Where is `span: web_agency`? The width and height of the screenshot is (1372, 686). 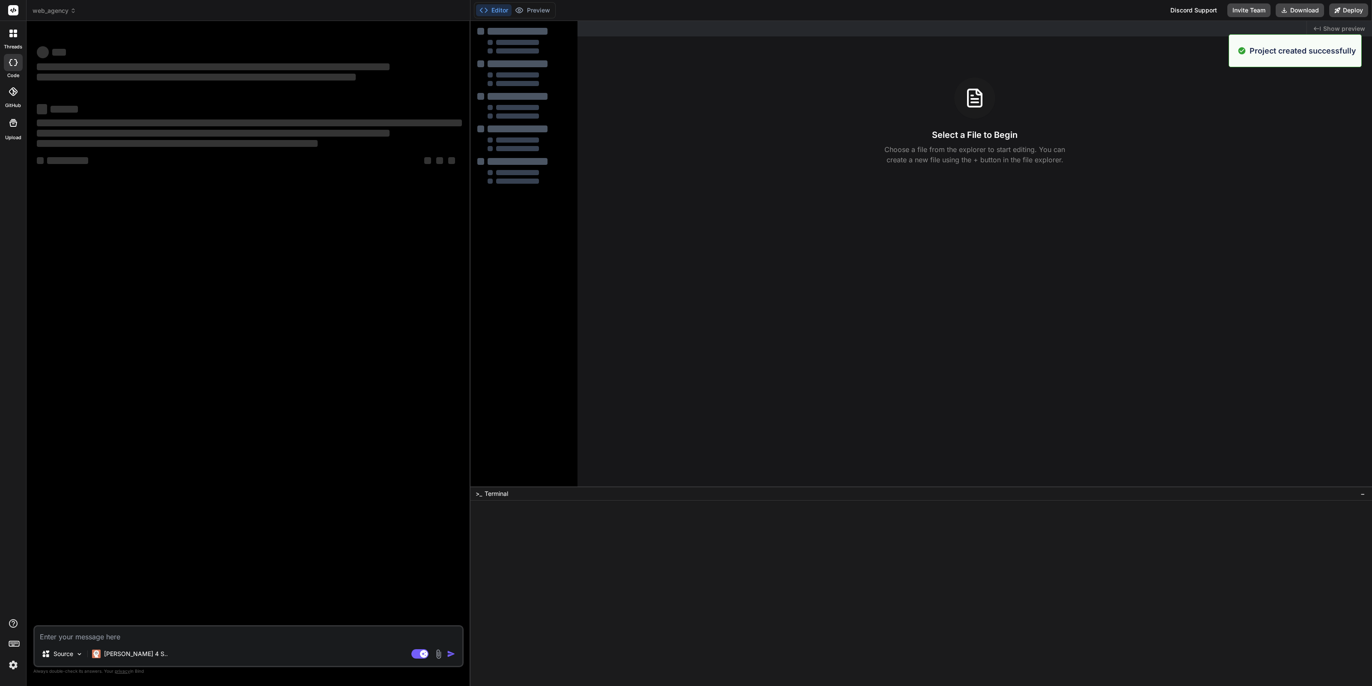
span: web_agency is located at coordinates (54, 11).